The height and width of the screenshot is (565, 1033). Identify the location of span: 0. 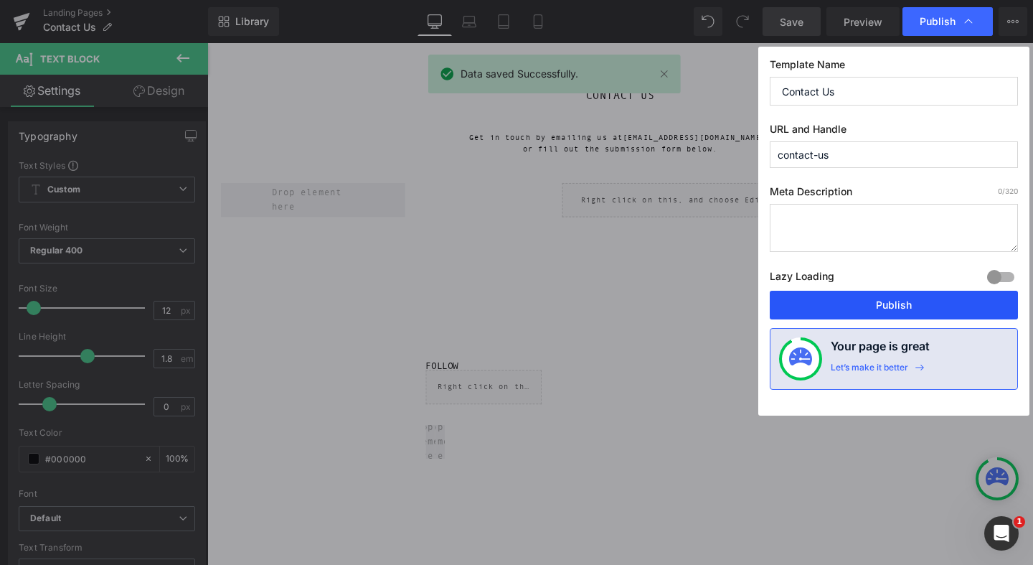
(1000, 191).